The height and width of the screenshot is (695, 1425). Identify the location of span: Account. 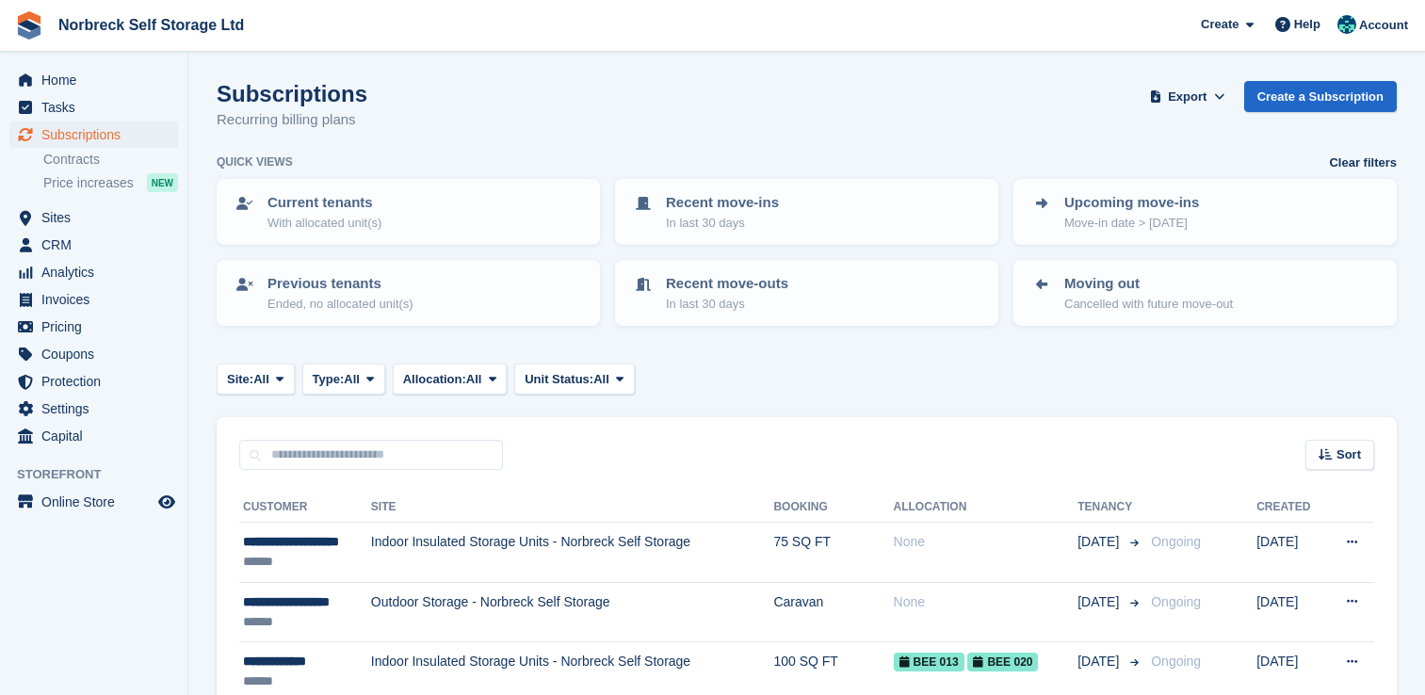
(1384, 25).